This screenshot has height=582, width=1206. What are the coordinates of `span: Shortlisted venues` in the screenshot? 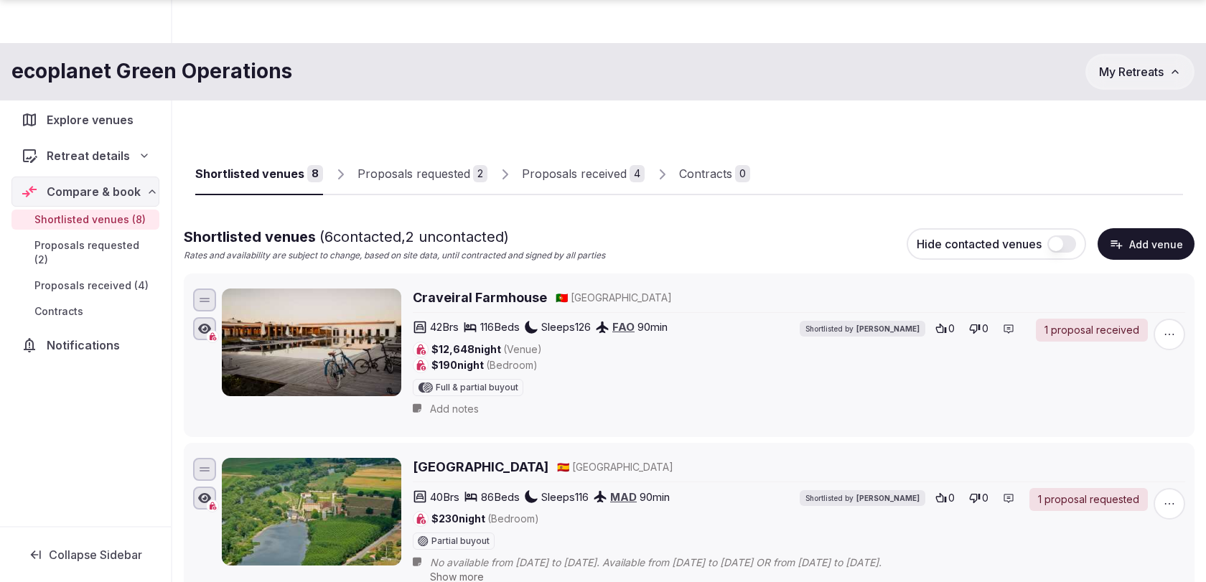 It's located at (346, 237).